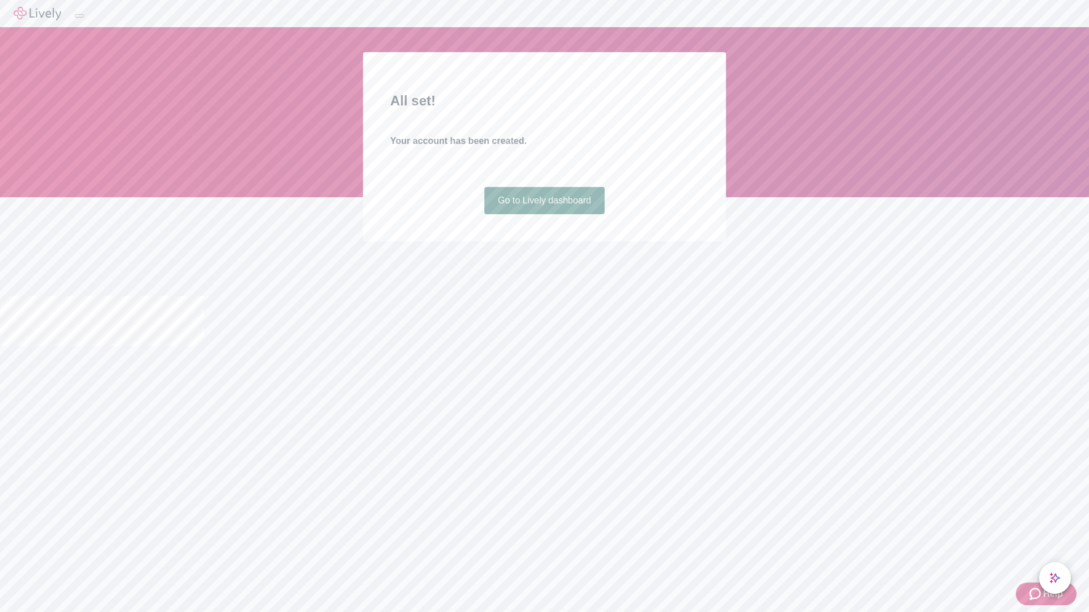  Describe the element at coordinates (1036, 594) in the screenshot. I see `svg: Zendesk support icon` at that location.